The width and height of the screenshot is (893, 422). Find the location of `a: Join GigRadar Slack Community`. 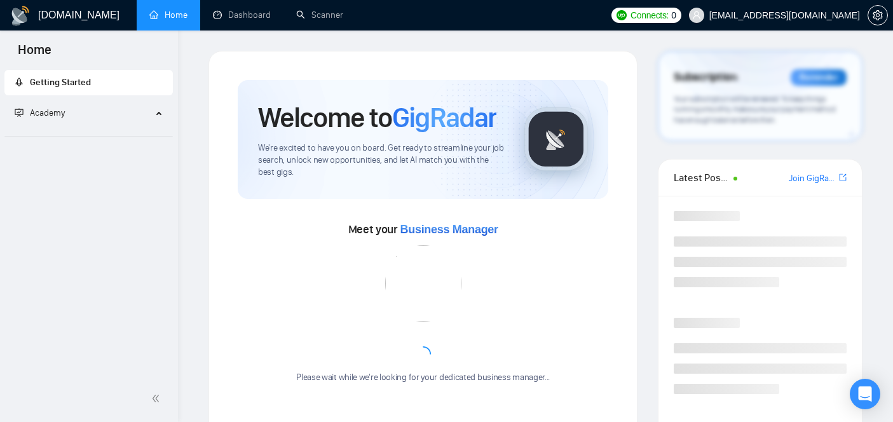

a: Join GigRadar Slack Community is located at coordinates (812, 179).